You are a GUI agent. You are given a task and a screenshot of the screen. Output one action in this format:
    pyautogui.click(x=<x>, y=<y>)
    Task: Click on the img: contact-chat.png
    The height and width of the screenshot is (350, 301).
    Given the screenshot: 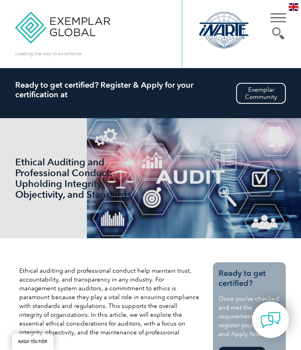 What is the action you would take?
    pyautogui.click(x=271, y=320)
    